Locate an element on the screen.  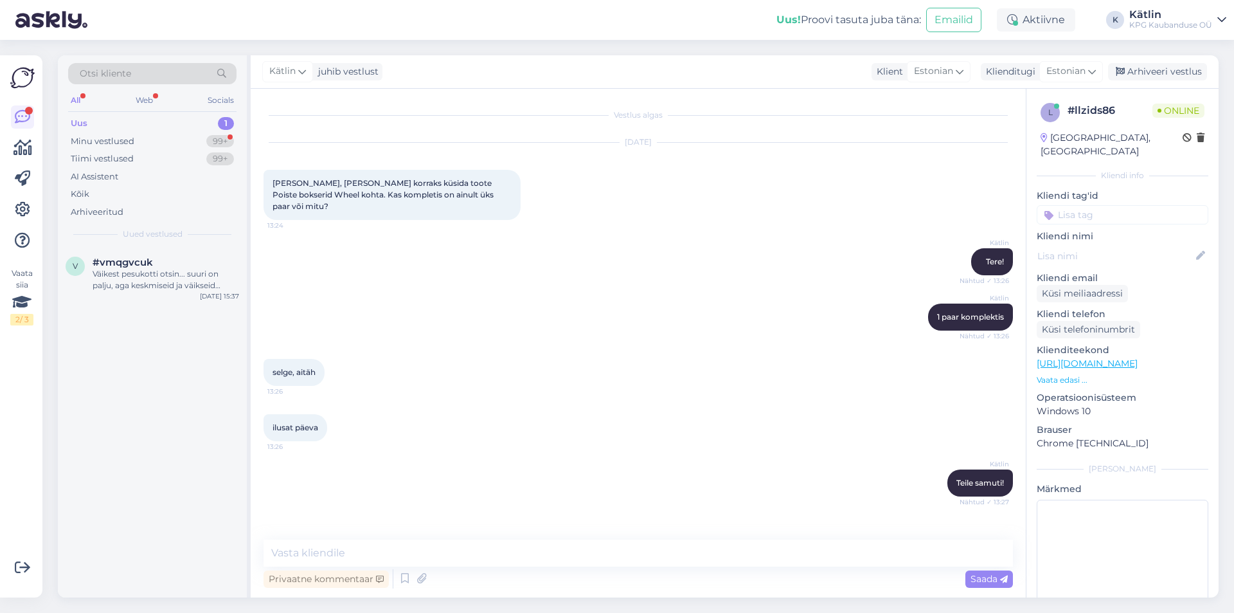
div: Tiimi vestlused is located at coordinates (102, 159).